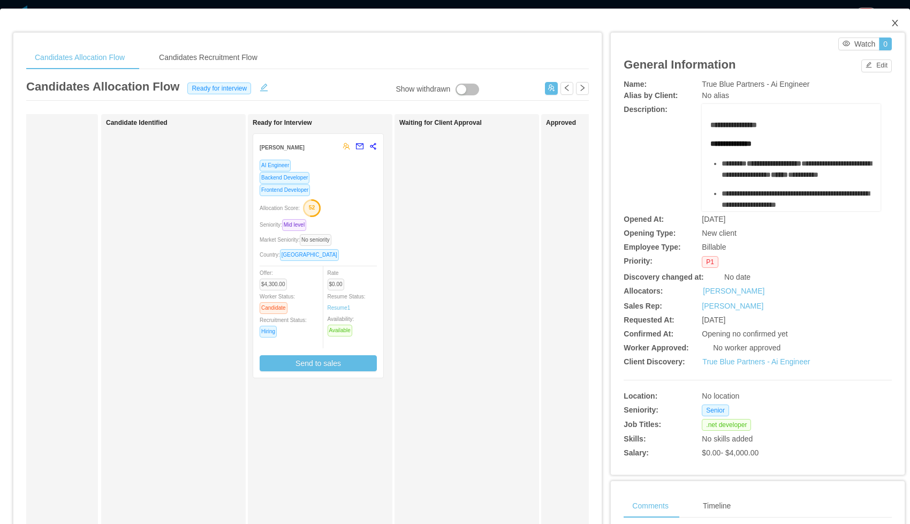  What do you see at coordinates (318, 363) in the screenshot?
I see `button: Send to sales` at bounding box center [318, 363].